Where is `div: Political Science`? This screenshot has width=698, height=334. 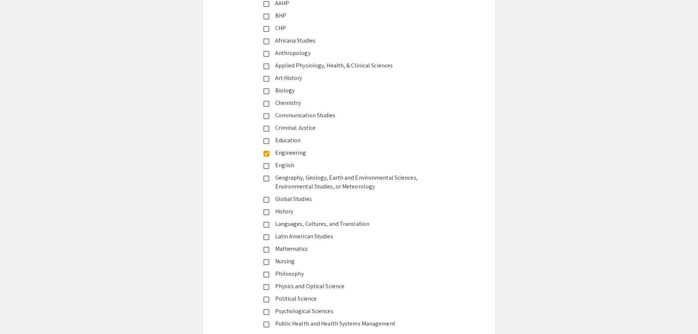 div: Political Science is located at coordinates (346, 298).